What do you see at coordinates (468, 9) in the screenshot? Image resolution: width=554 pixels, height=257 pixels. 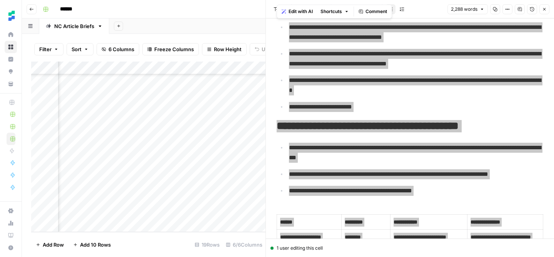 I see `button: 2,288 words` at bounding box center [468, 9].